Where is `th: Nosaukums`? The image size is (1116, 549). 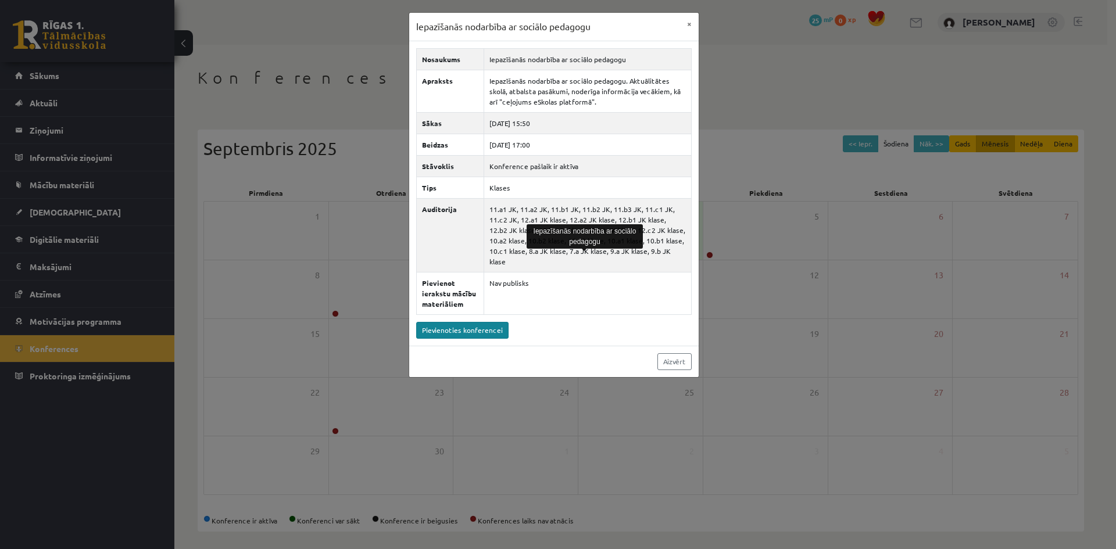 th: Nosaukums is located at coordinates (450, 59).